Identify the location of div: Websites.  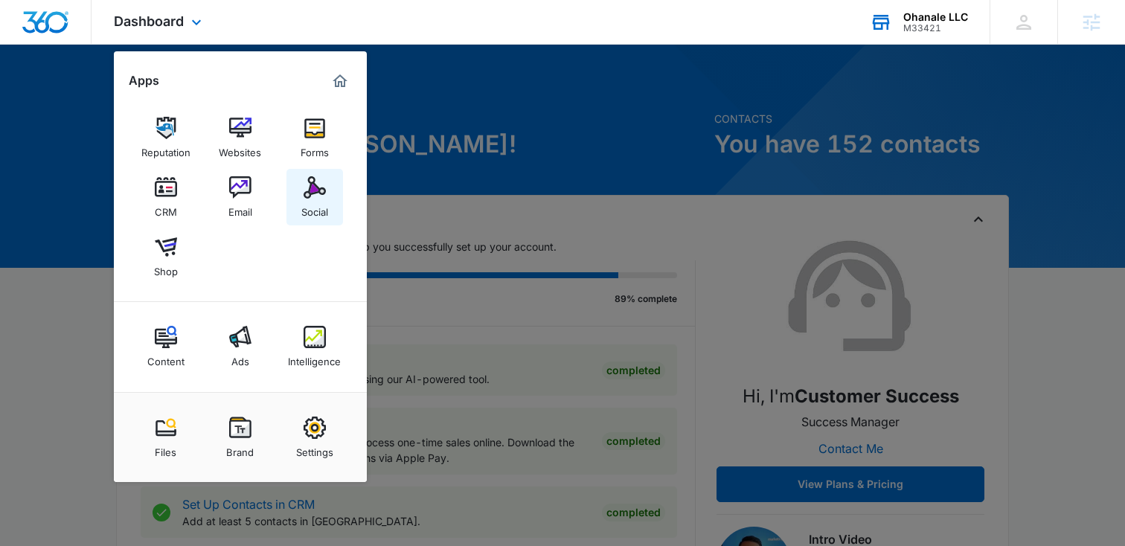
(240, 149).